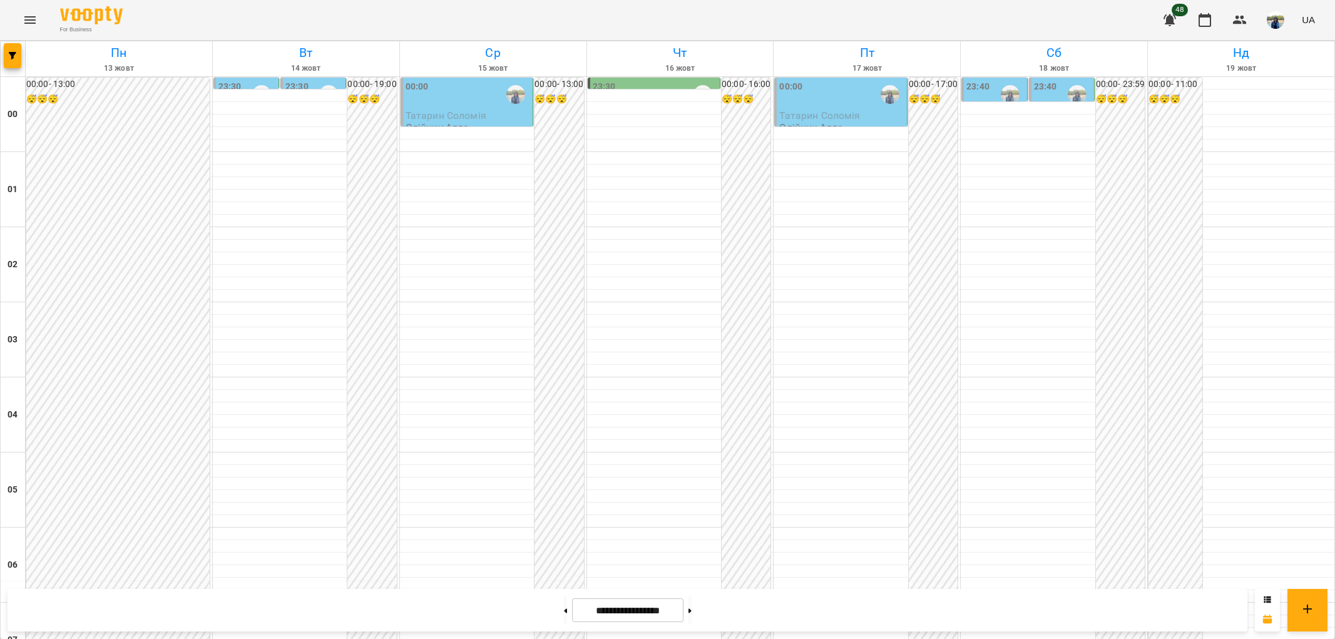 This screenshot has height=639, width=1335. Describe the element at coordinates (91, 15) in the screenshot. I see `img: Voopty Logo` at that location.